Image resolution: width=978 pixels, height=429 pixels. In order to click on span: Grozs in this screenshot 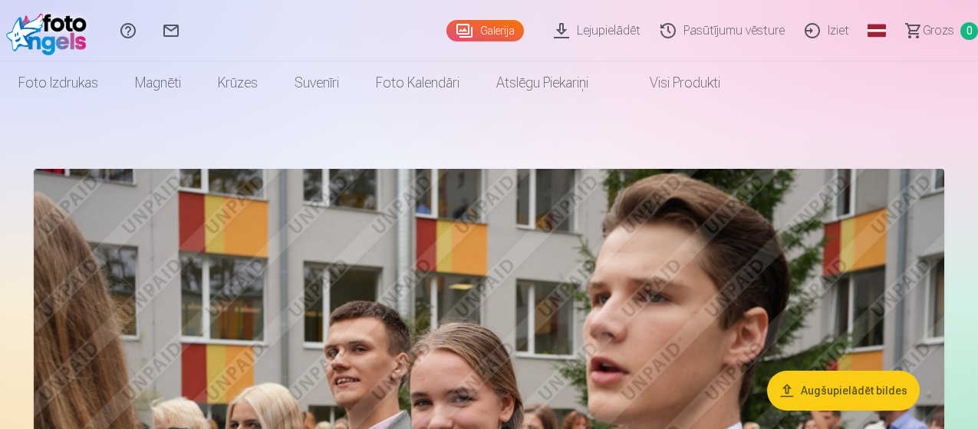, I will do `click(938, 31)`.